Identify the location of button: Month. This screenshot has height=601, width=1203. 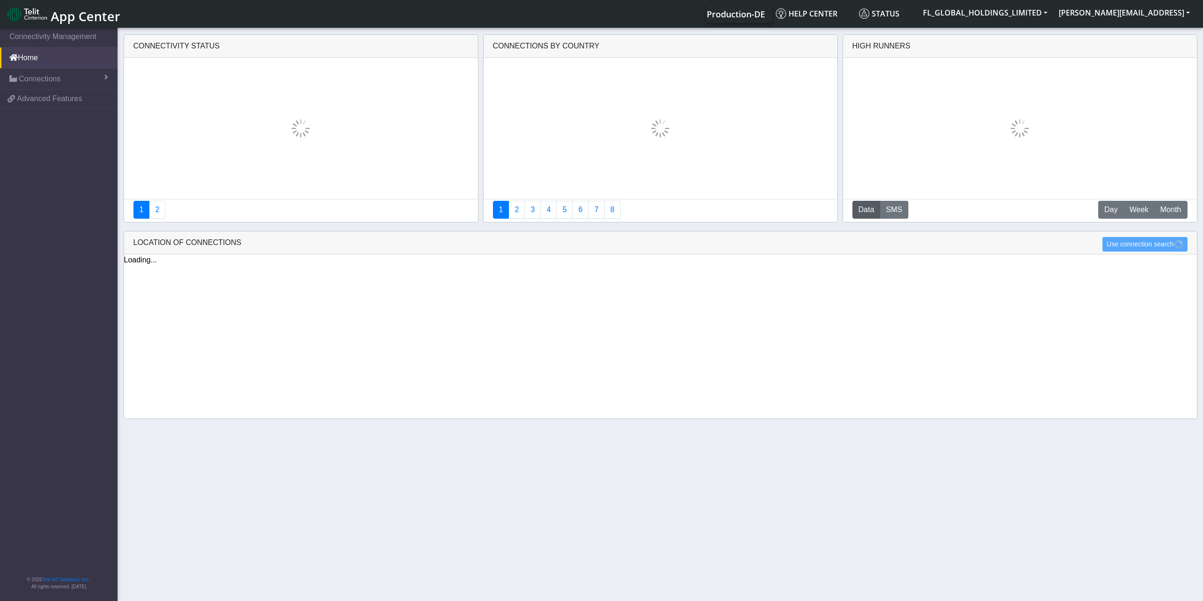
(1171, 210).